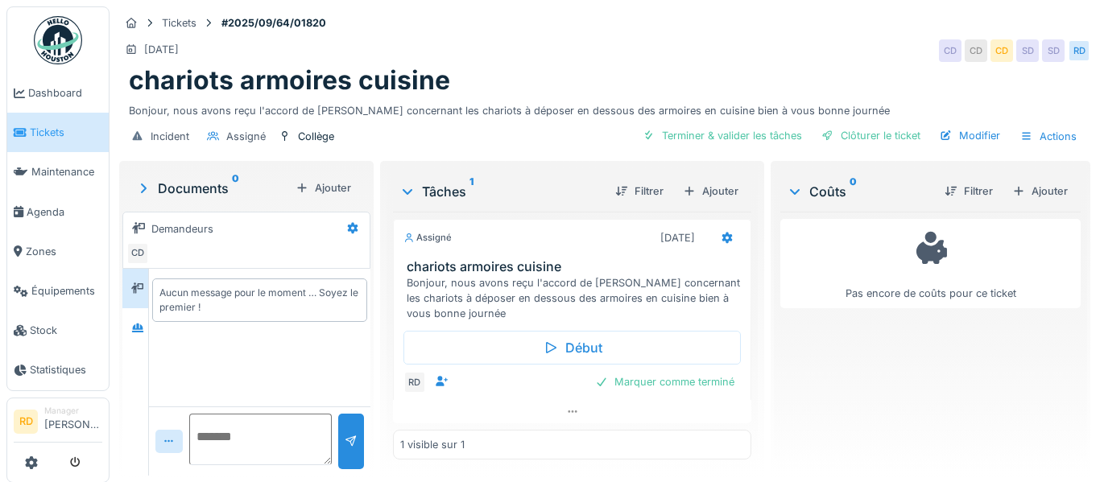 This screenshot has width=1100, height=482. I want to click on span: Tickets, so click(66, 132).